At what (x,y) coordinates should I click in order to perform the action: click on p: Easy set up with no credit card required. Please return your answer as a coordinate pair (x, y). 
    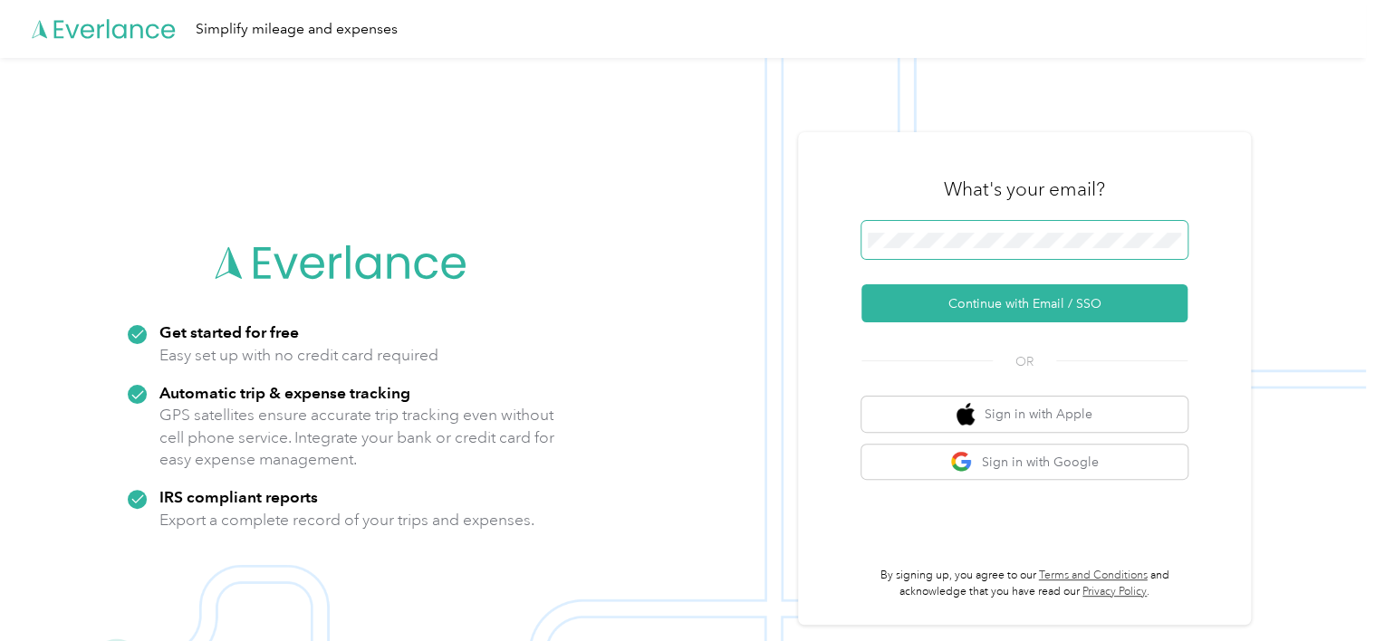
    Looking at the image, I should click on (299, 355).